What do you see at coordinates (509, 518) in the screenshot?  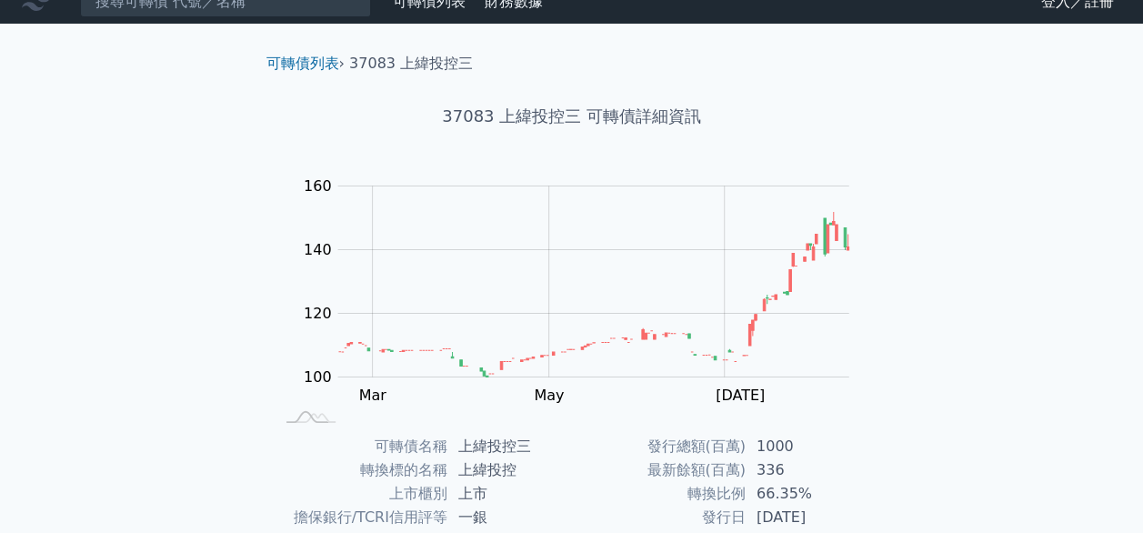 I see `td: 一銀` at bounding box center [509, 518].